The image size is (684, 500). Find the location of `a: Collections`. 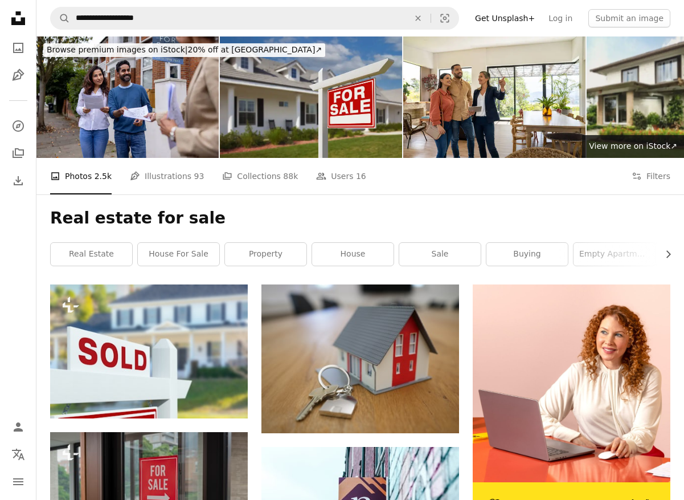

a: Collections is located at coordinates (18, 153).